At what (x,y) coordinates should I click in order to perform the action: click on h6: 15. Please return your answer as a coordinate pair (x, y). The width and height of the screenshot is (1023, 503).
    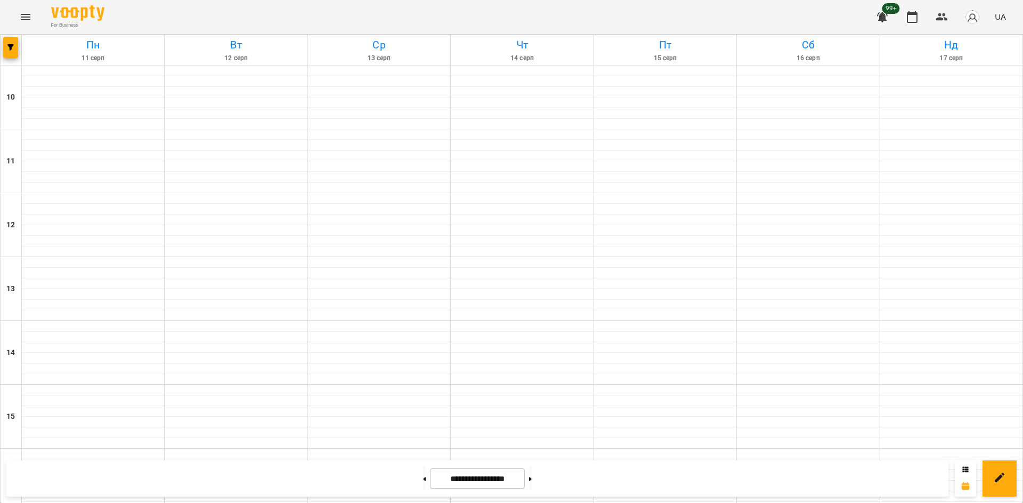
    Looking at the image, I should click on (11, 417).